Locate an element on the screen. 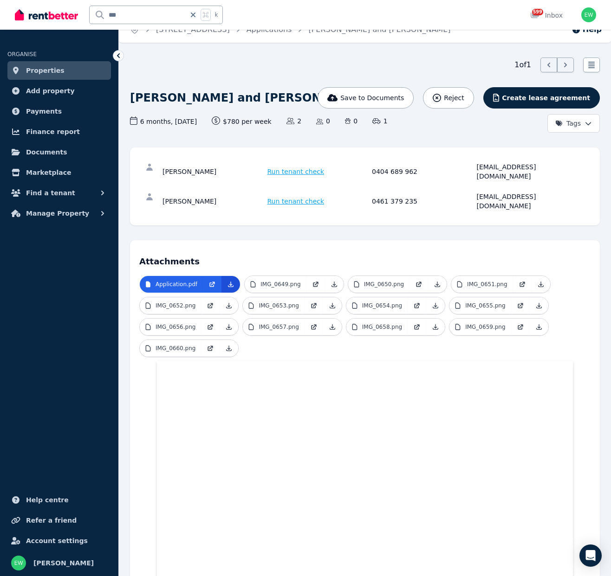 The width and height of the screenshot is (611, 576). span: Help centre is located at coordinates (47, 500).